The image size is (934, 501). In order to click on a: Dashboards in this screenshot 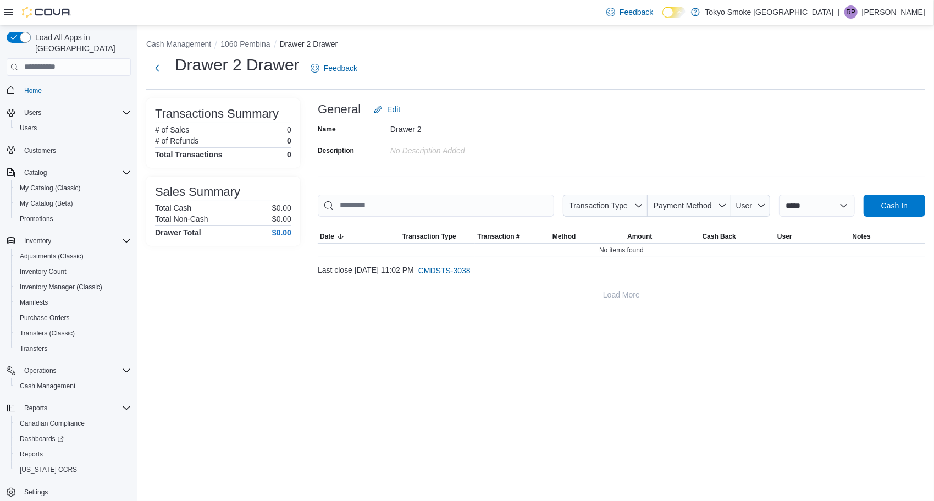, I will do `click(42, 439)`.